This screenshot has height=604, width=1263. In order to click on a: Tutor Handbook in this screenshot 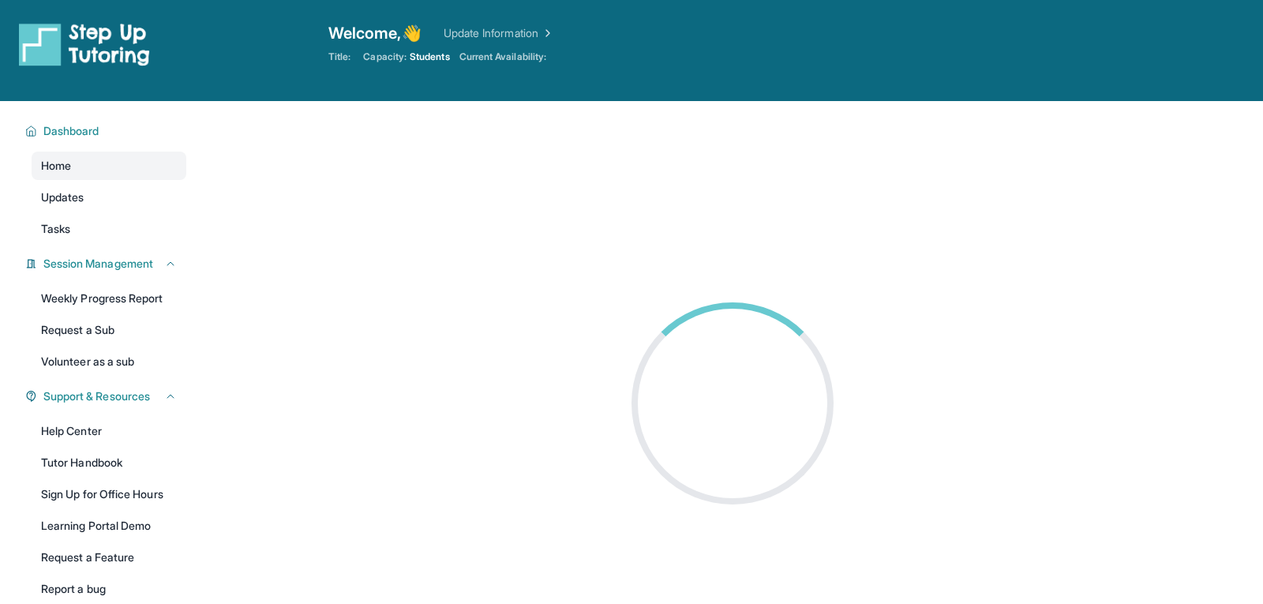, I will do `click(109, 462)`.